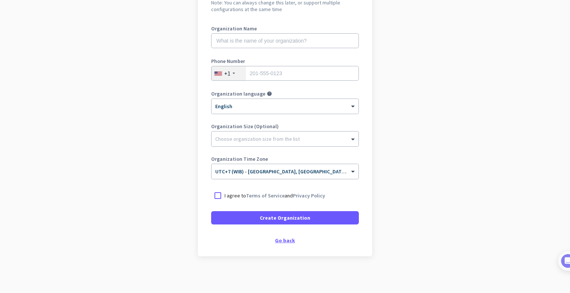 The height and width of the screenshot is (293, 570). I want to click on label: Organization Size (Optional), so click(285, 127).